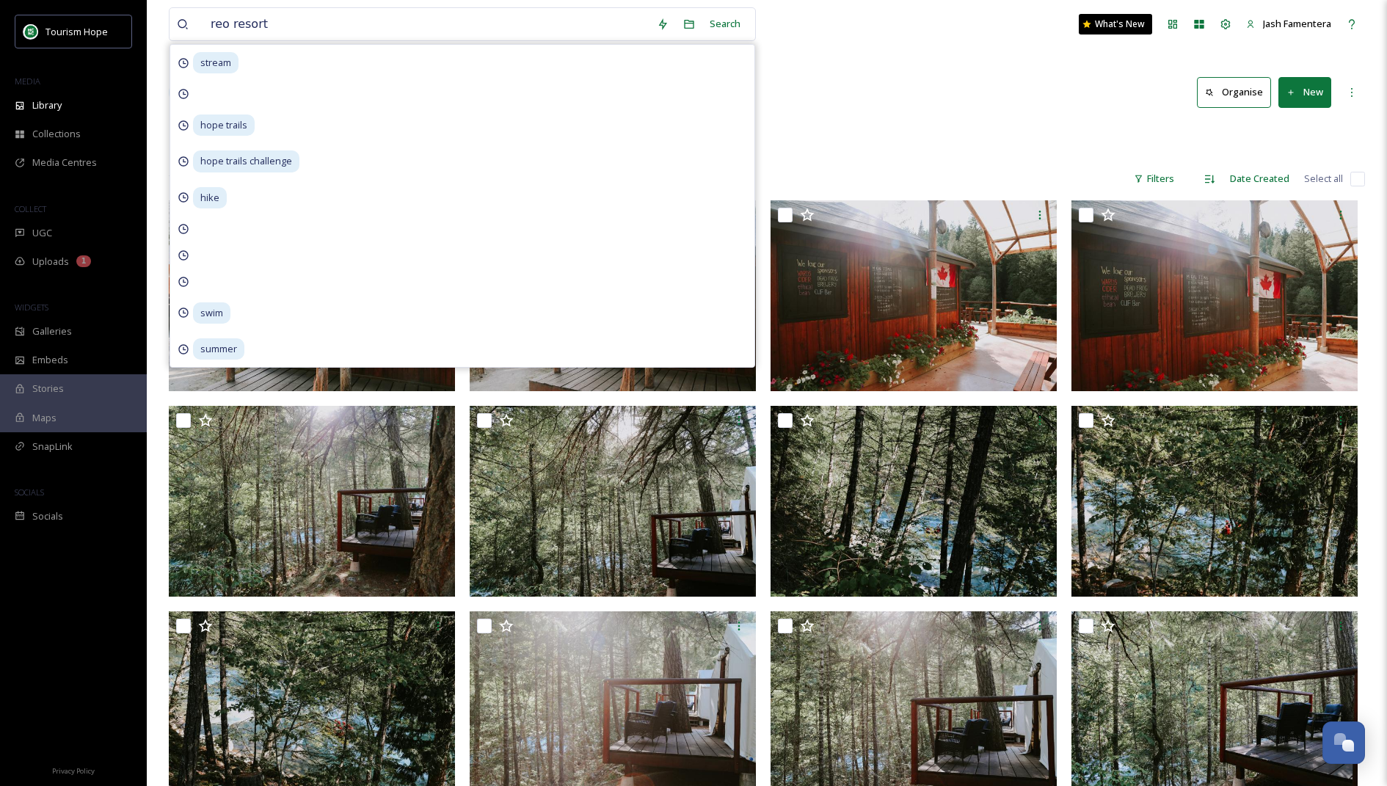 Image resolution: width=1387 pixels, height=786 pixels. Describe the element at coordinates (246, 161) in the screenshot. I see `span: hope trails challenge` at that location.